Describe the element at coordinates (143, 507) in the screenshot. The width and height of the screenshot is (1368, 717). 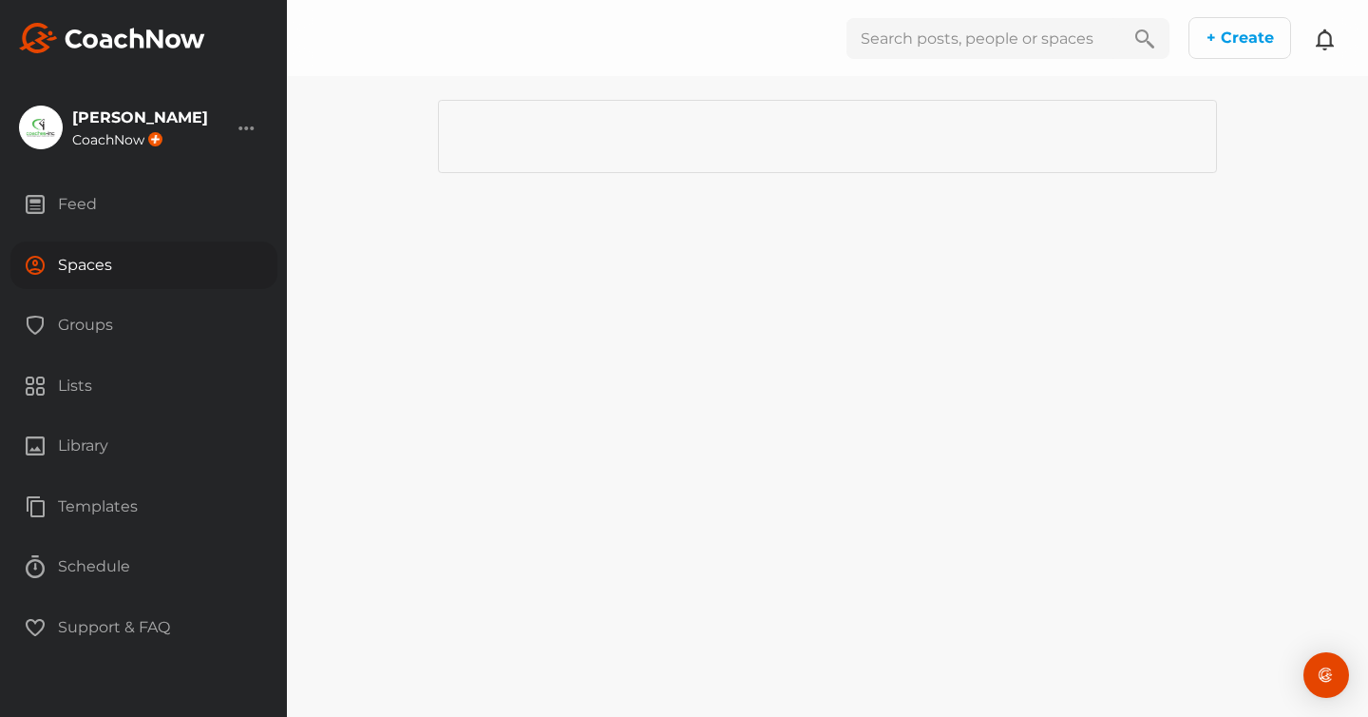
I see `div: Templates` at that location.